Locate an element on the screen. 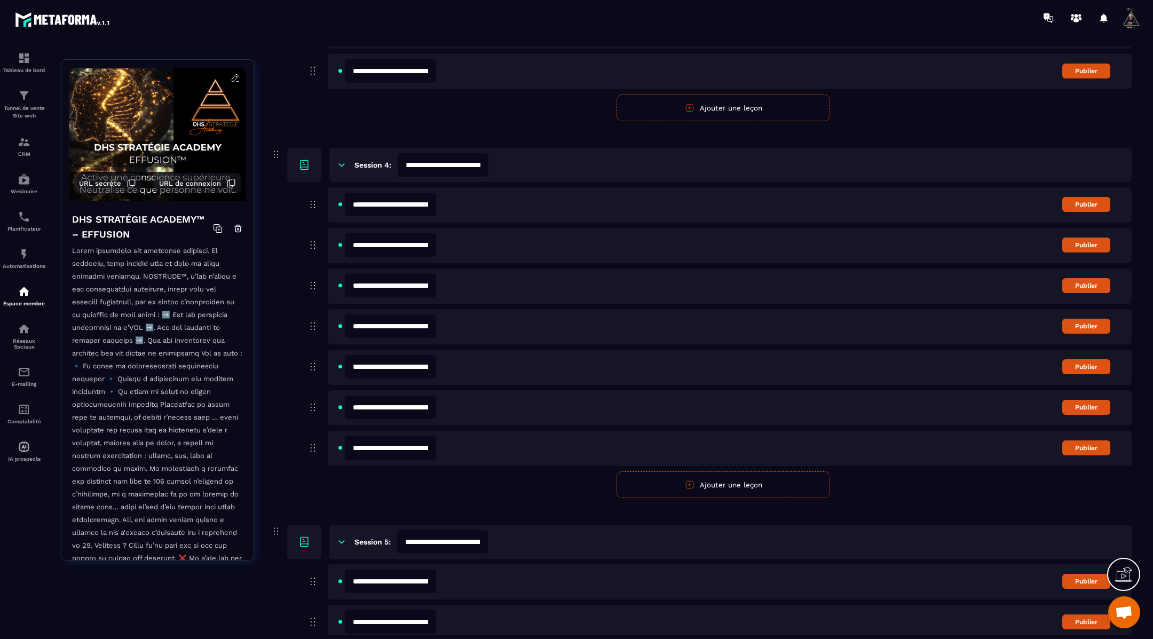  img: accountant is located at coordinates (24, 409).